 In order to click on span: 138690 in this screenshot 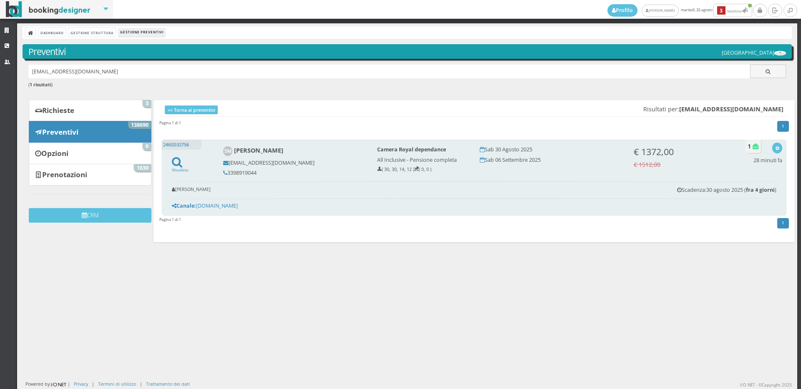, I will do `click(139, 125)`.